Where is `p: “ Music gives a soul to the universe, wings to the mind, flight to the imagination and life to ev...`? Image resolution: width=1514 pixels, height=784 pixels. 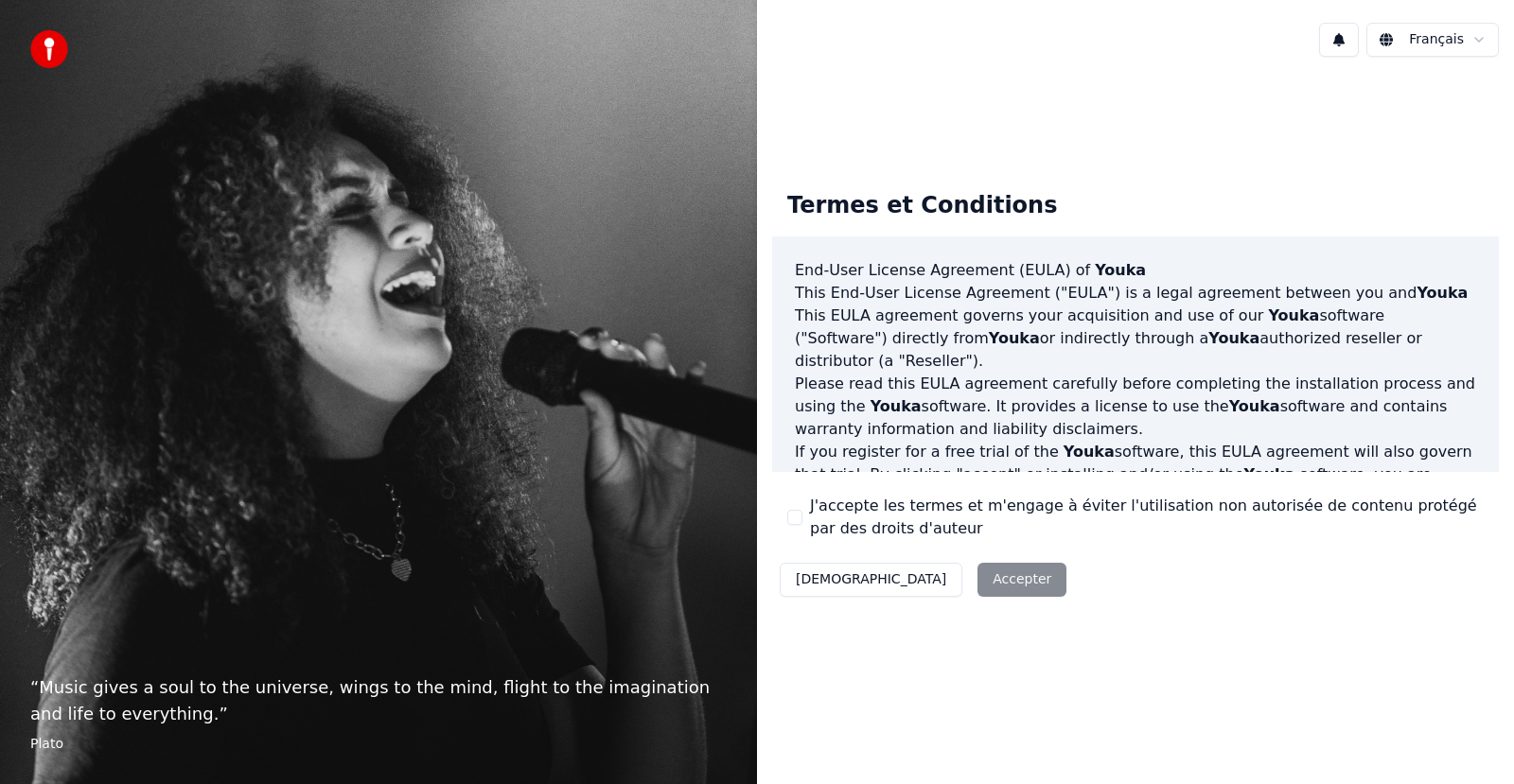 p: “ Music gives a soul to the universe, wings to the mind, flight to the imagination and life to ev... is located at coordinates (378, 701).